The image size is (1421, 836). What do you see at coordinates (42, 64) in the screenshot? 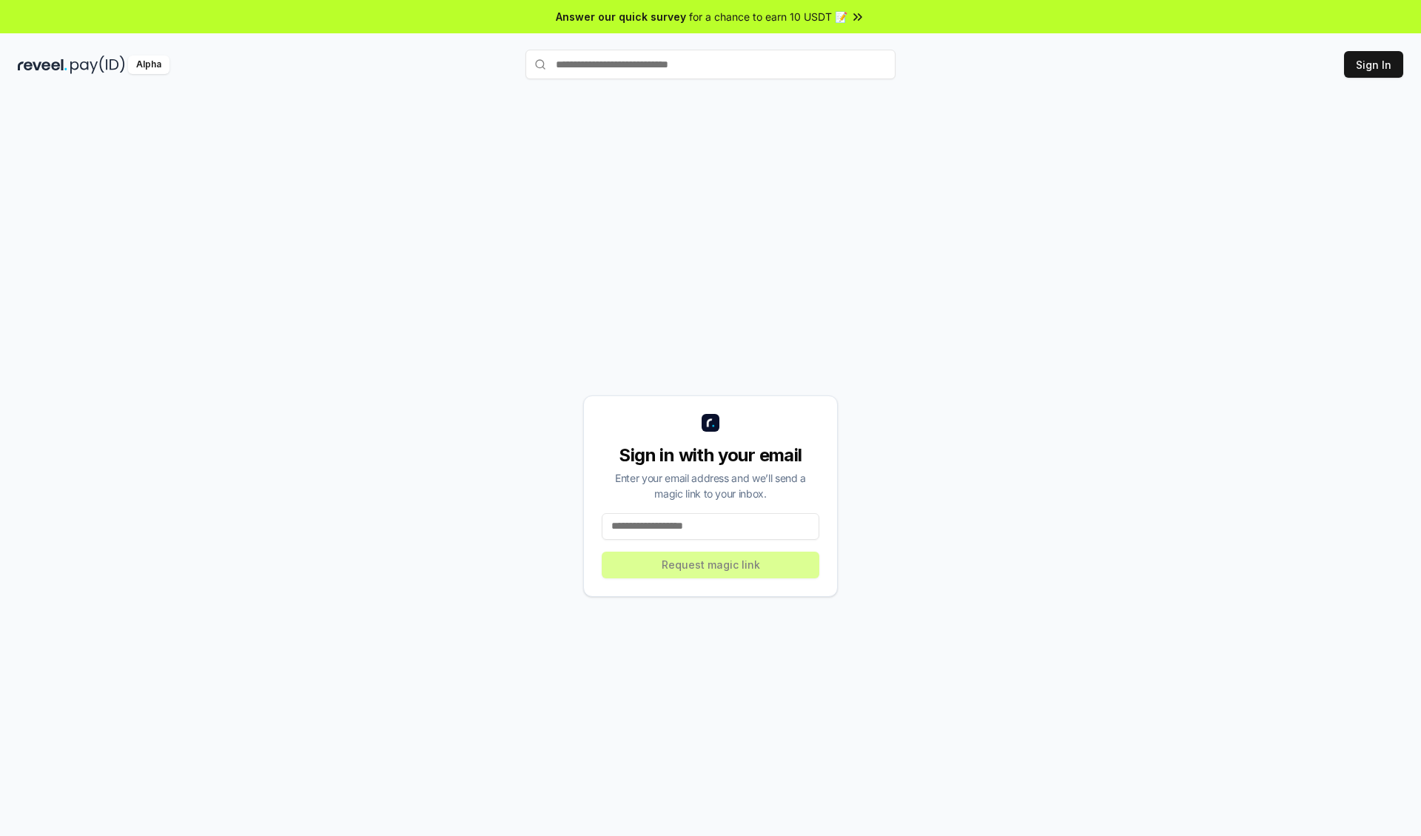
I see `img: reveel_dark` at bounding box center [42, 64].